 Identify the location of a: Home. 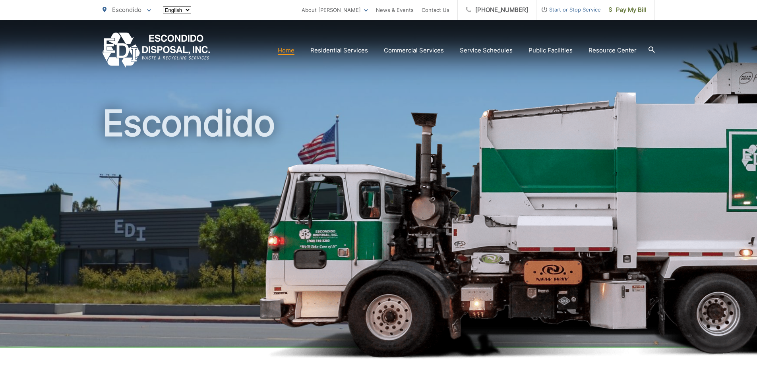
(286, 50).